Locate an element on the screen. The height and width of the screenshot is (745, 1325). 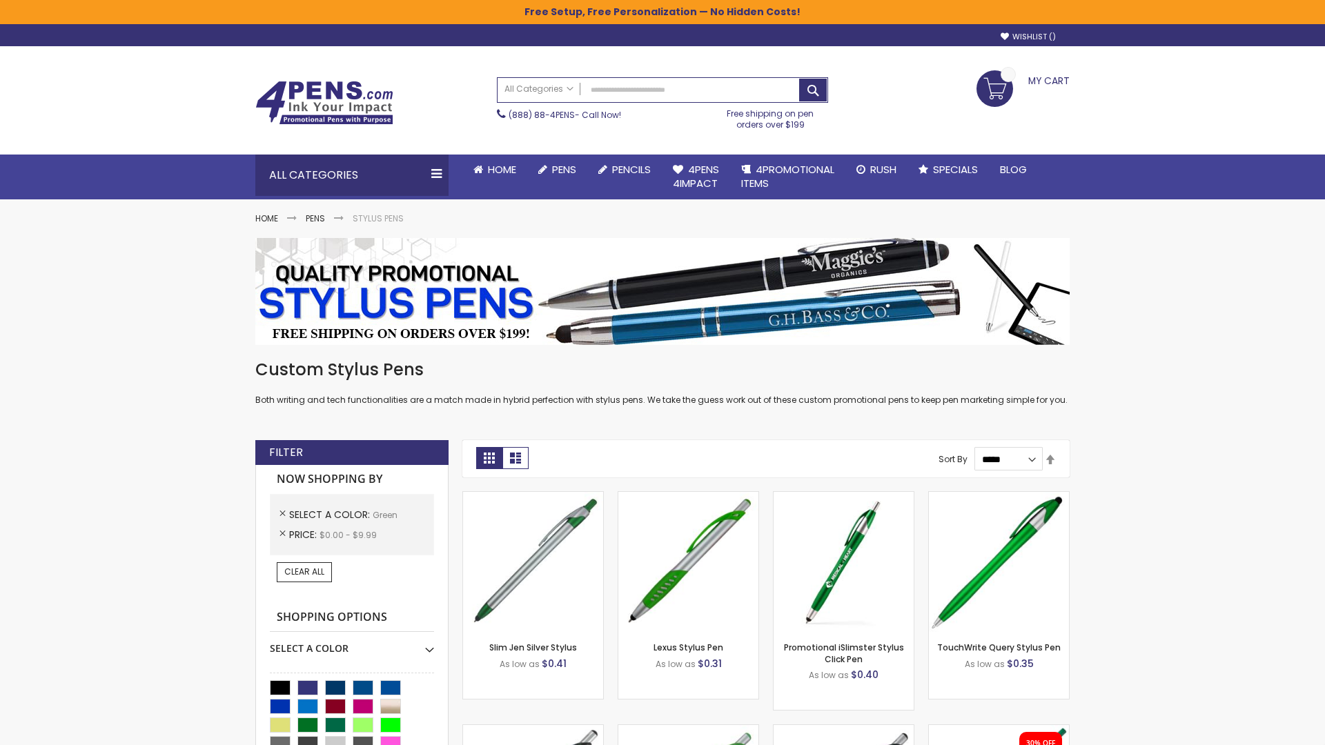
a: Promotional iSlimster Stylus Click Pen-Green is located at coordinates (843, 497).